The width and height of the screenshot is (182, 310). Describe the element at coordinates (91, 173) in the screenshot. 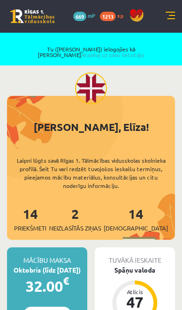

I see `div: Laipni lūgts savā Rīgas 1. Tālmācības vidusskolas skolnieka profilā. Šeit Tu vari redzēt tuvojošo...` at that location.